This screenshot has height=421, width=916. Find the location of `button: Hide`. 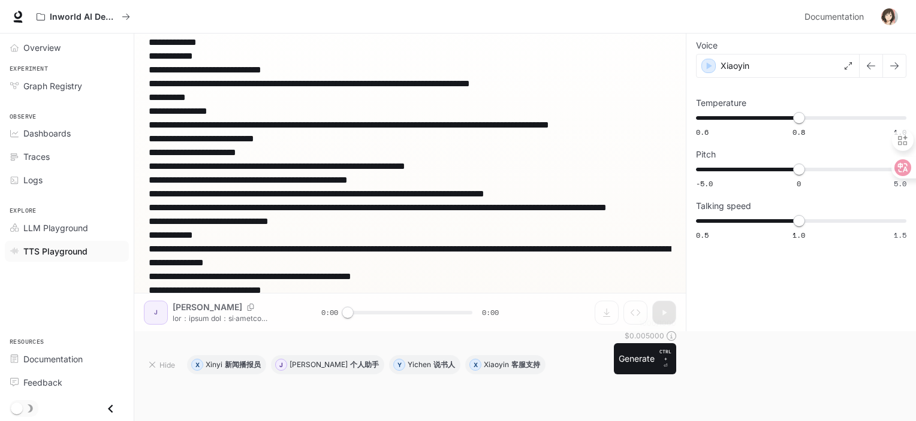

button: Hide is located at coordinates (163, 365).